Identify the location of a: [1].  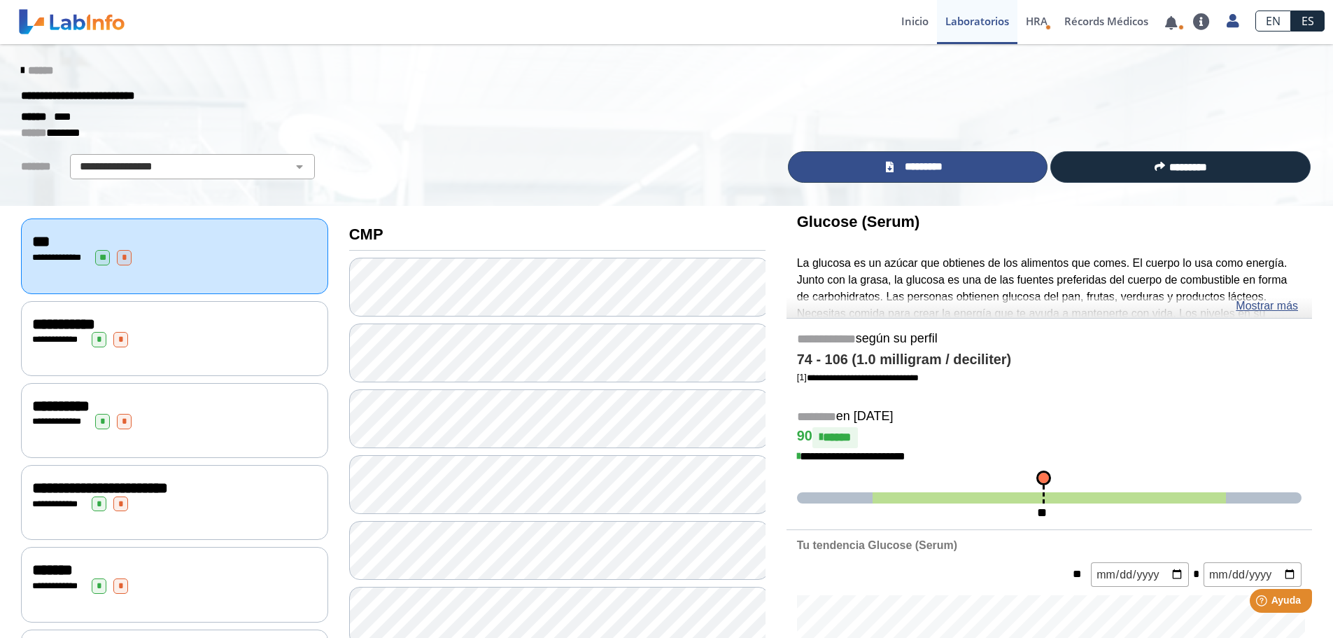
(858, 377).